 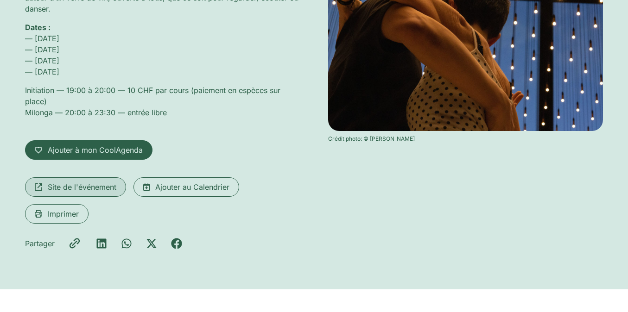 I want to click on span: Ajouter au Calendrier, so click(x=192, y=187).